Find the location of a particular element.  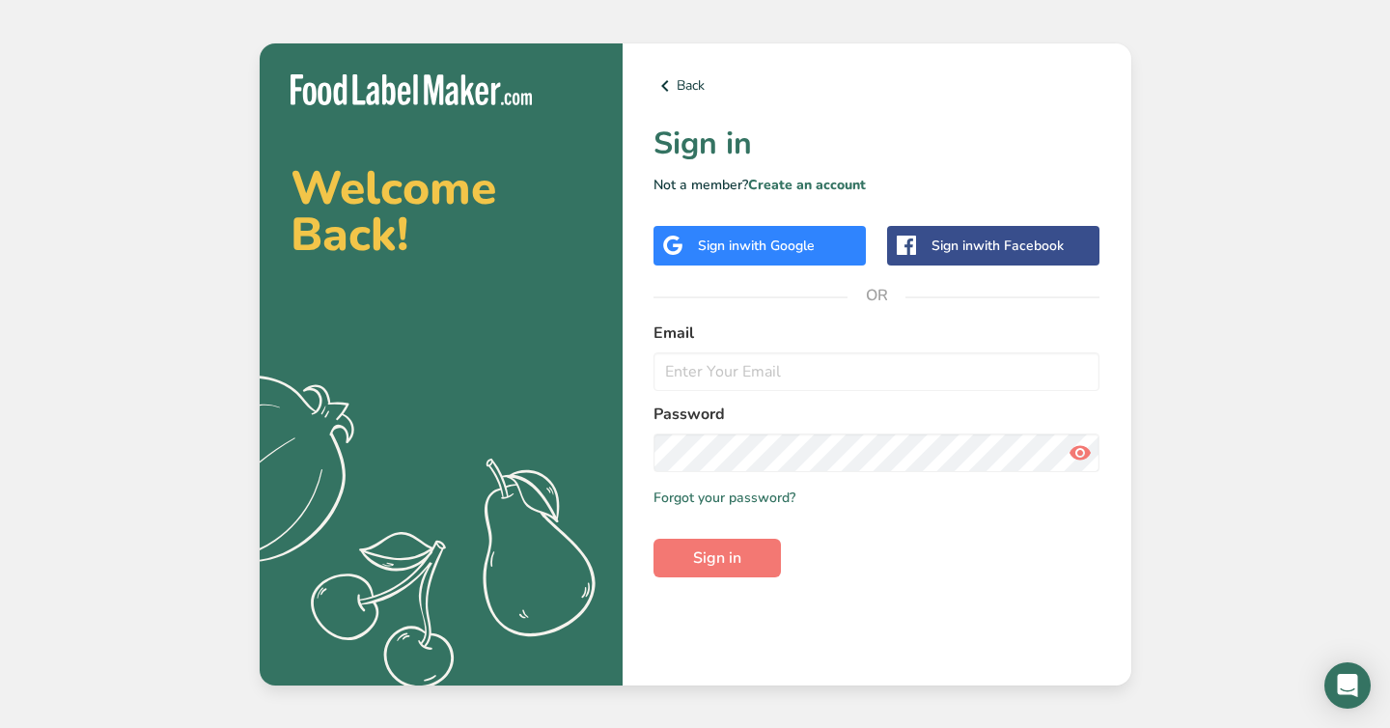

label: Password is located at coordinates (876, 414).